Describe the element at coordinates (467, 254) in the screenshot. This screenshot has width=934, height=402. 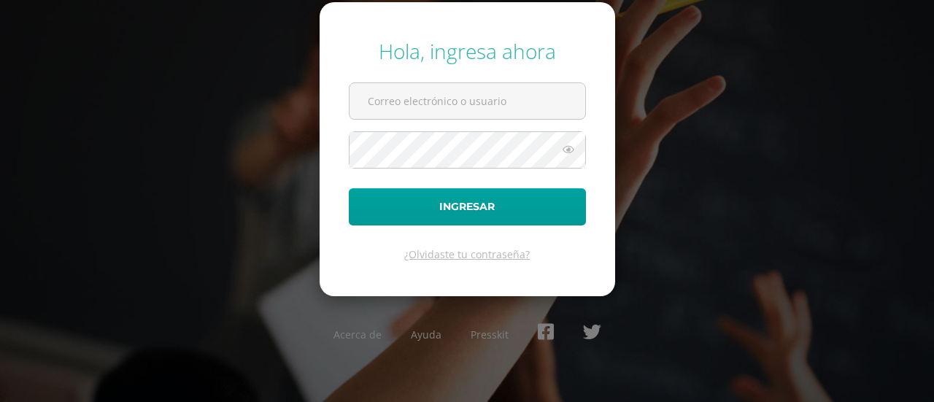
I see `a: ¿Olvidaste tu contraseña?` at that location.